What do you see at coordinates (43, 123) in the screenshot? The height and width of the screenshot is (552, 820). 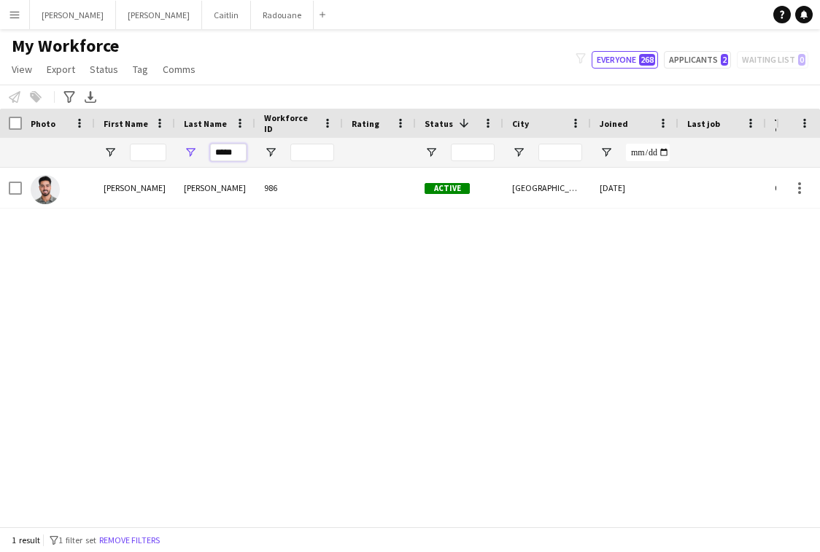 I see `span: Photo` at bounding box center [43, 123].